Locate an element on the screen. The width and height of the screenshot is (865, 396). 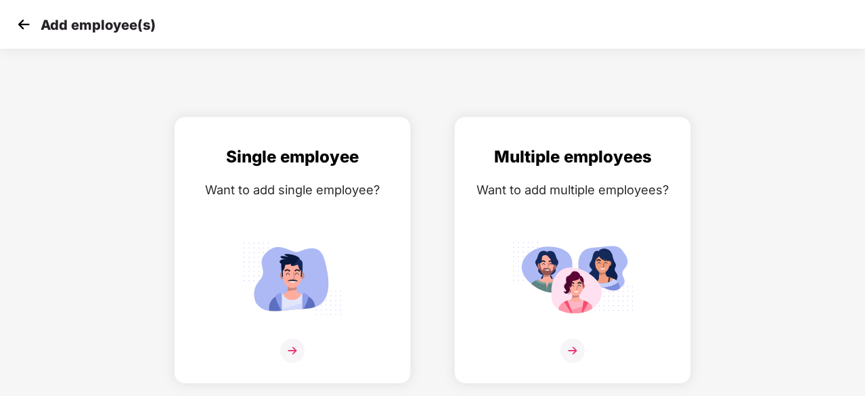
img: svg+xml;base64,PHN2ZyB4bWxucz0iaHR0cDovL3d3dy53My5vcmcvMjAwMC9zdmciIGlkPSJTaW5nbGVfZW1wbG95ZWUiIH... is located at coordinates (292, 278).